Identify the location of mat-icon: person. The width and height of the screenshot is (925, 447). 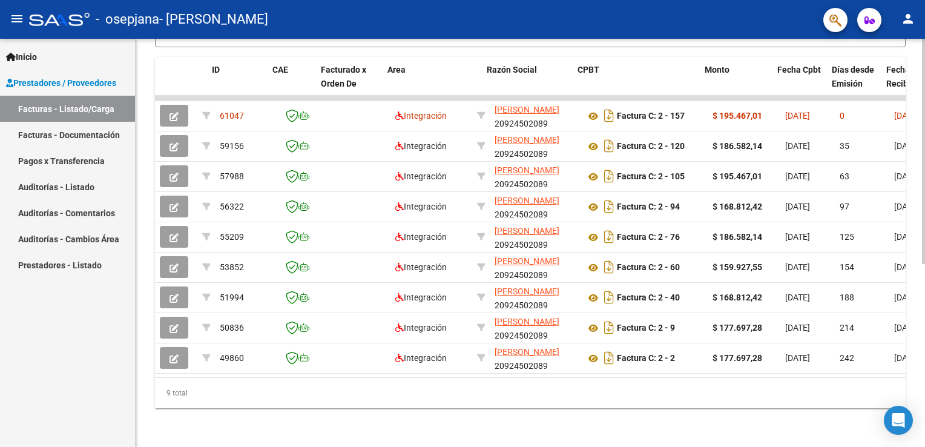
(908, 19).